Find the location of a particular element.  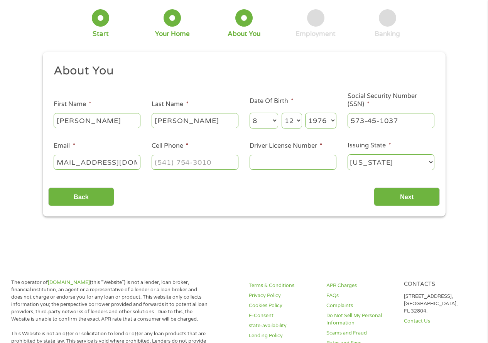

input: 078-05-1120 is located at coordinates (390, 120).